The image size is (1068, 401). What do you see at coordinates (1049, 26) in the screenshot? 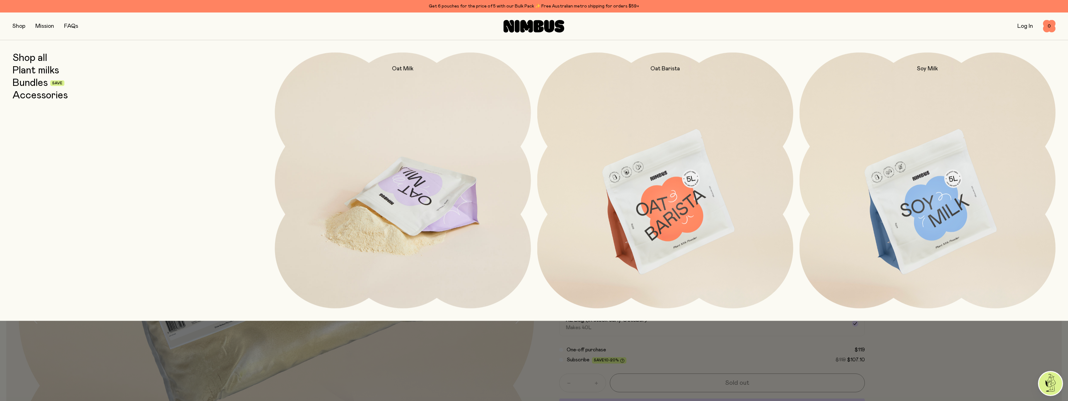
I see `button: 0` at bounding box center [1049, 26].